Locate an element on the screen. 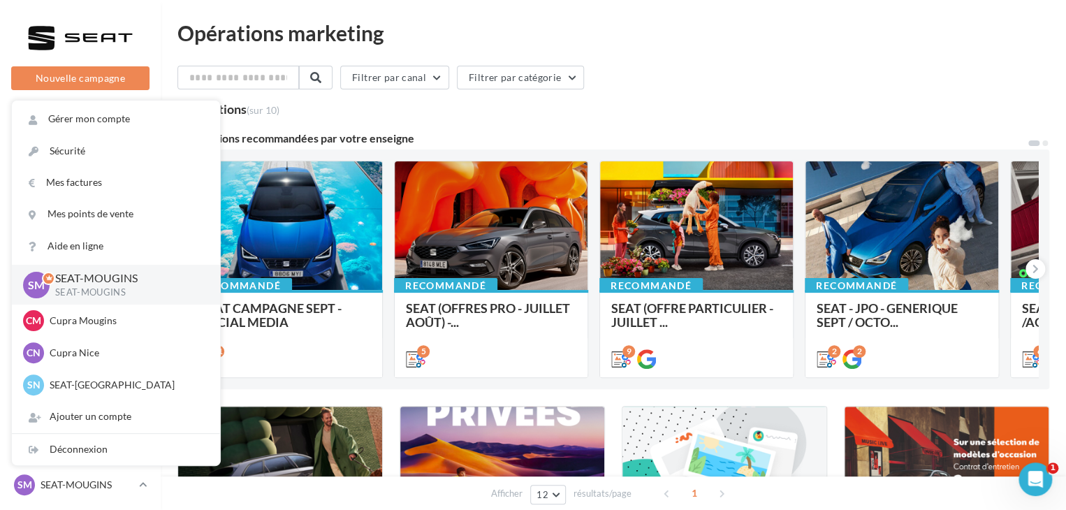 The image size is (1066, 510). a: Mes points de vente is located at coordinates (116, 214).